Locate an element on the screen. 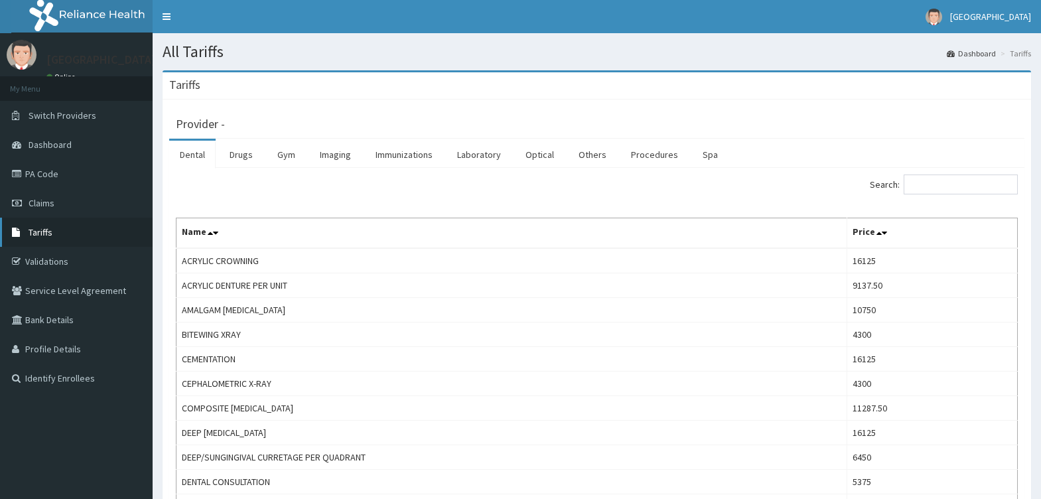 Image resolution: width=1041 pixels, height=499 pixels. a: Dashboard is located at coordinates (971, 53).